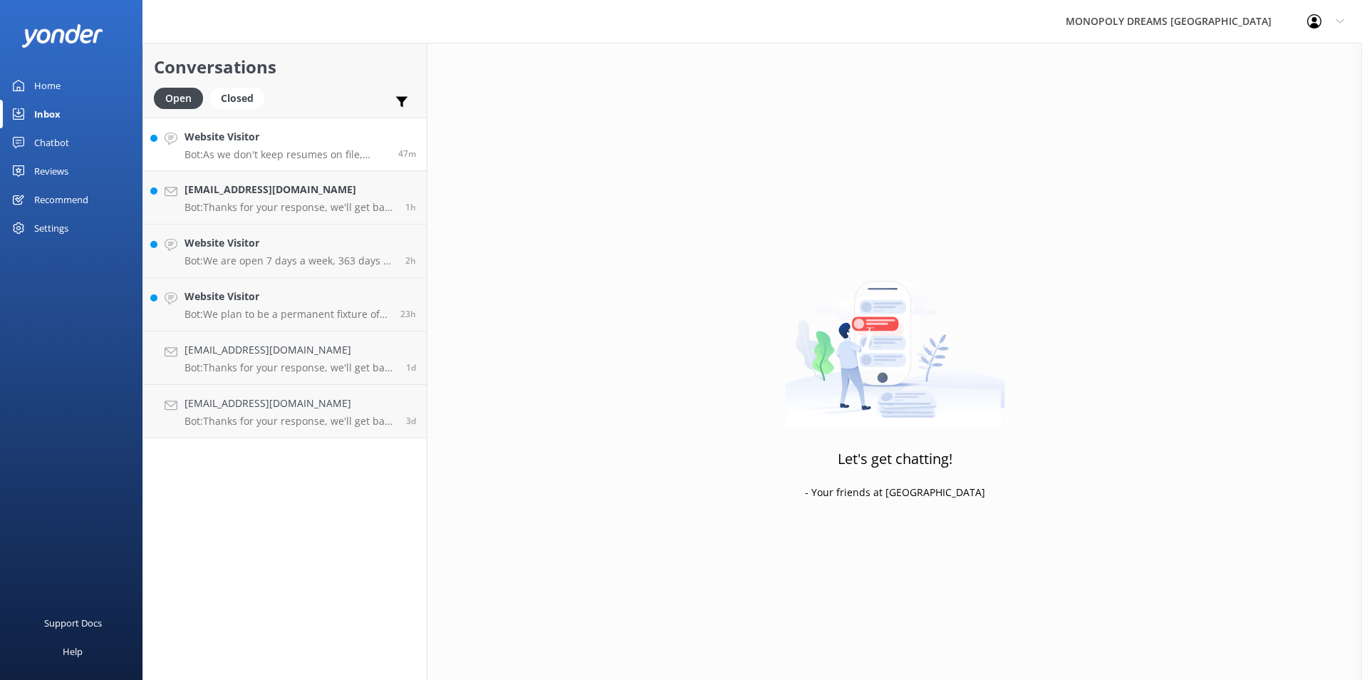 This screenshot has width=1362, height=680. What do you see at coordinates (895, 340) in the screenshot?
I see `img: artwork of a man stealing a conversation from at giant smartphone` at bounding box center [895, 340].